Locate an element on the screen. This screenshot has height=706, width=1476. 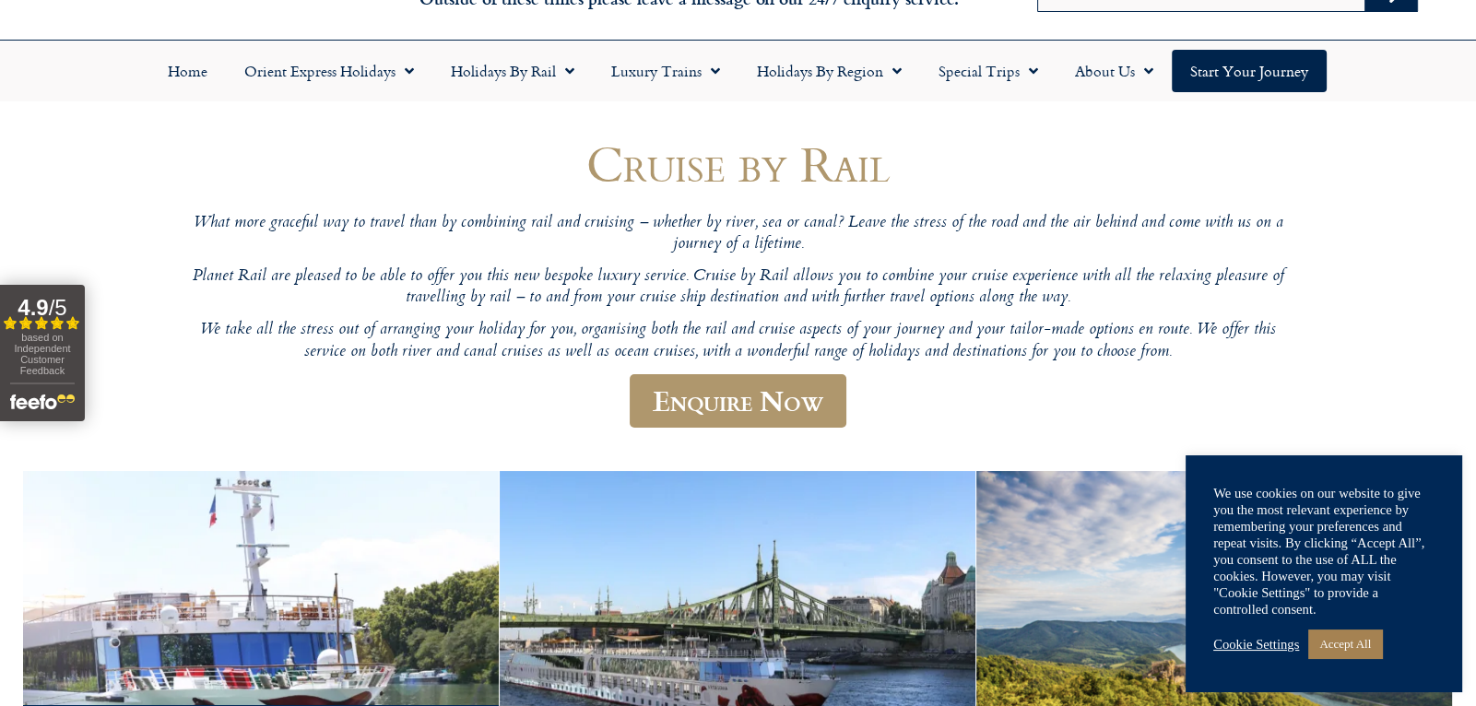
a: Accept All is located at coordinates (1345, 644).